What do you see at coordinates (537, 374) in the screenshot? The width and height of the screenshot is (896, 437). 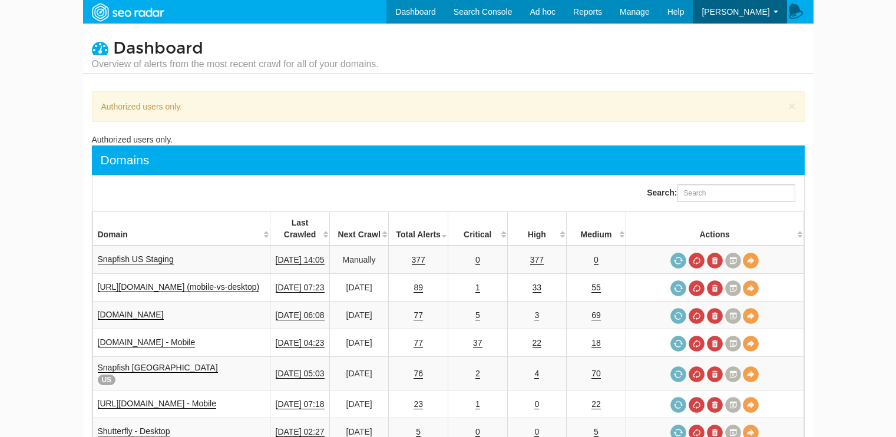 I see `a: 4` at bounding box center [537, 374].